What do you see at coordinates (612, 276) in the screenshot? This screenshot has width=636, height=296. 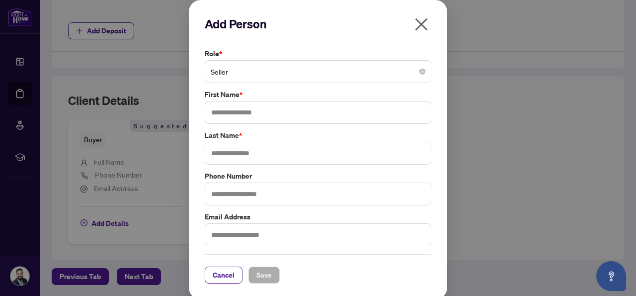 I see `button: Open asap` at bounding box center [612, 276].